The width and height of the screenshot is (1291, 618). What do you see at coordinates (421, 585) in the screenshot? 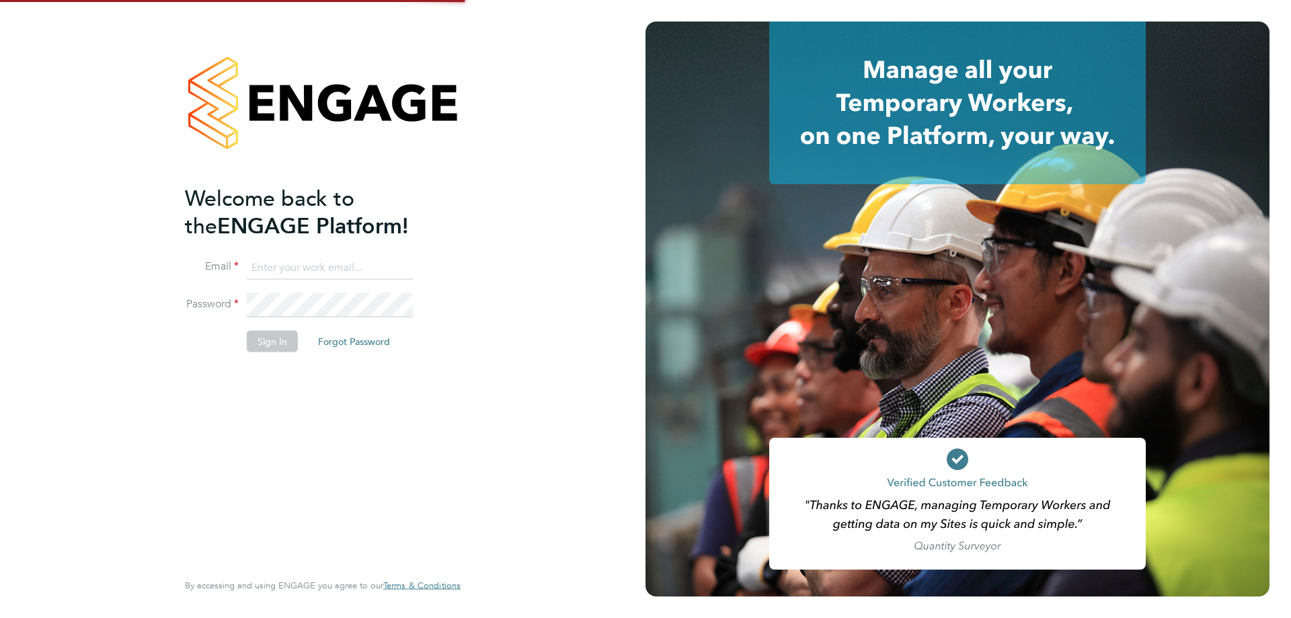
I see `span: Terms & Conditions` at bounding box center [421, 585].